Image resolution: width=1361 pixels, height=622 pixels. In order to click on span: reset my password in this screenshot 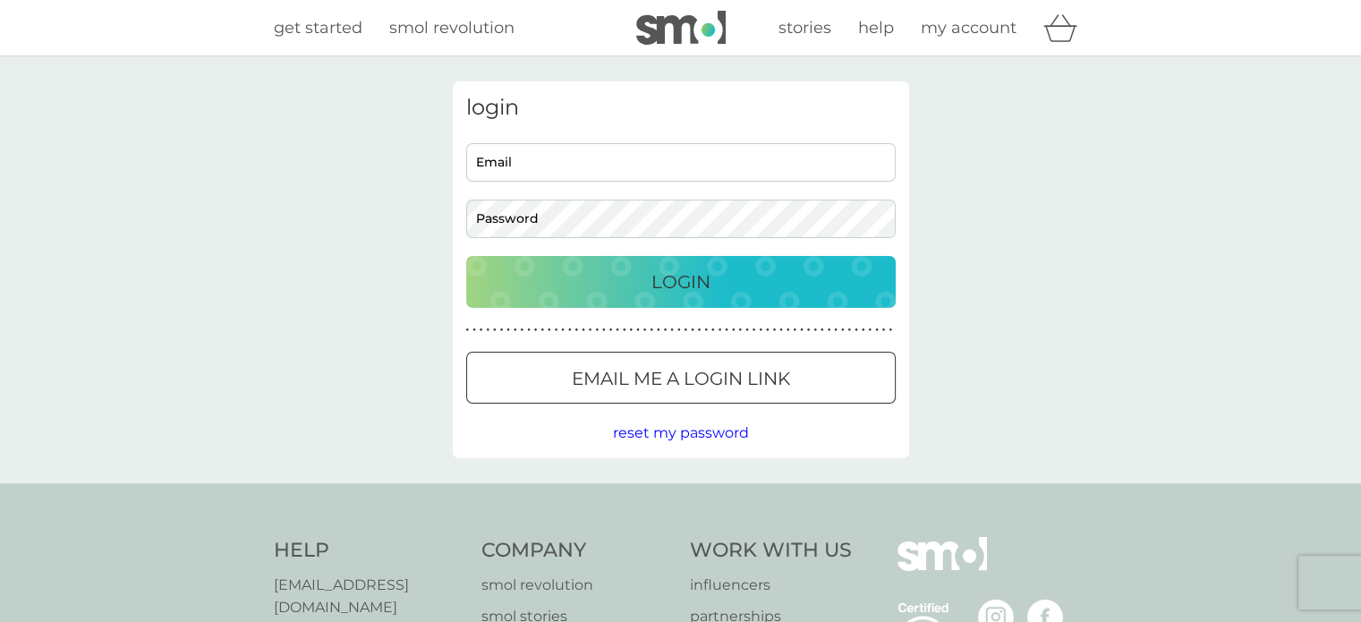, I will do `click(681, 432)`.